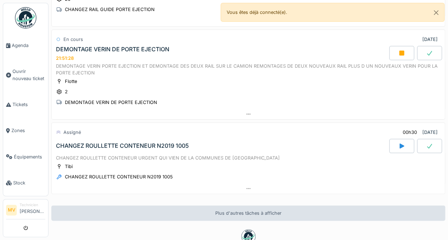 Image resolution: width=448 pixels, height=240 pixels. I want to click on li: MV, so click(11, 210).